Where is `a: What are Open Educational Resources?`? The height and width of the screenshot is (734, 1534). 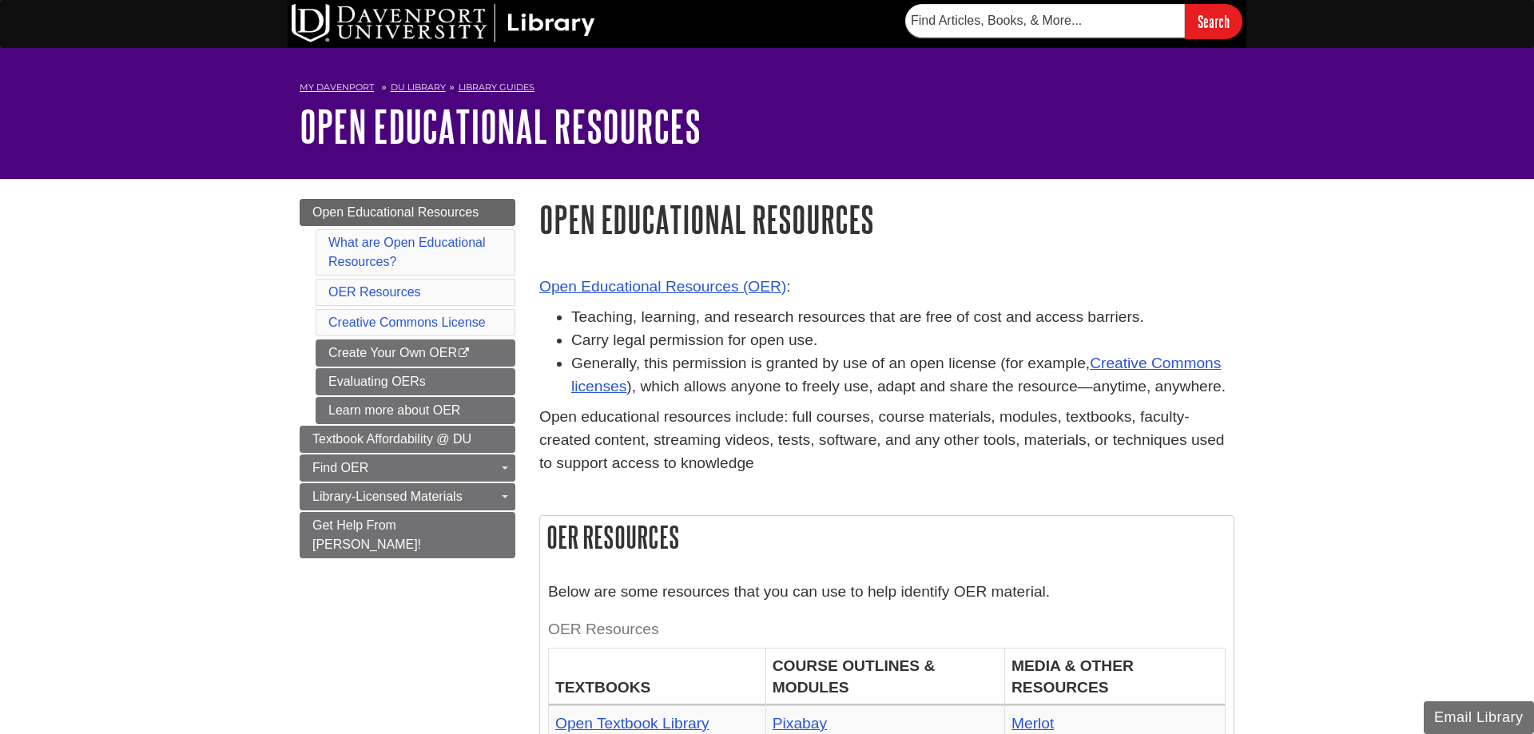
a: What are Open Educational Resources? is located at coordinates (407, 252).